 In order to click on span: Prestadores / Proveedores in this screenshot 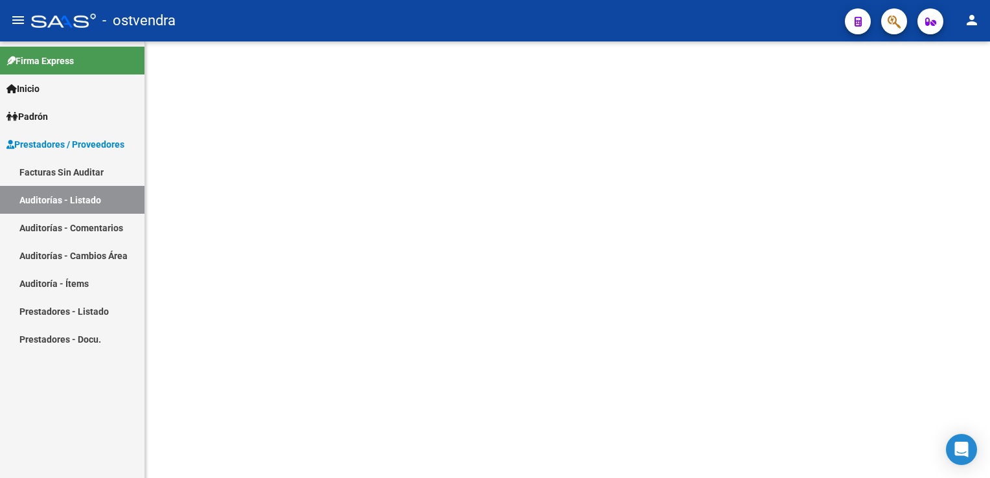, I will do `click(65, 145)`.